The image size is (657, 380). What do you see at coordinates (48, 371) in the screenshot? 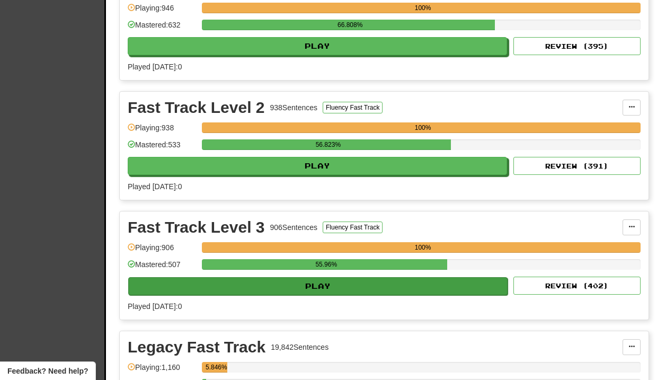
I see `span: Open feedback widget` at bounding box center [48, 371].